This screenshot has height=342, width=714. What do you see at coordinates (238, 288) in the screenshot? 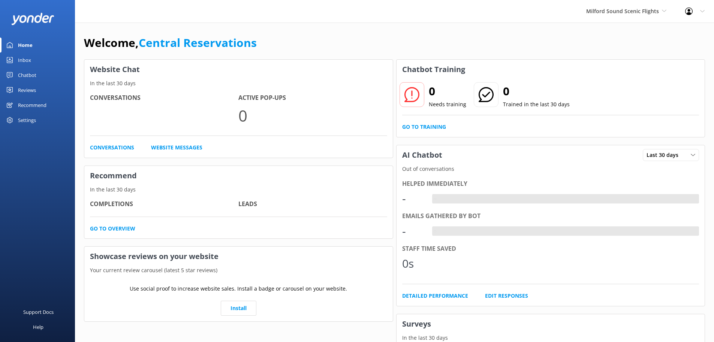
I see `p: Use social proof to increase website sales. Install a badge or carousel on your website.` at bounding box center [238, 288].